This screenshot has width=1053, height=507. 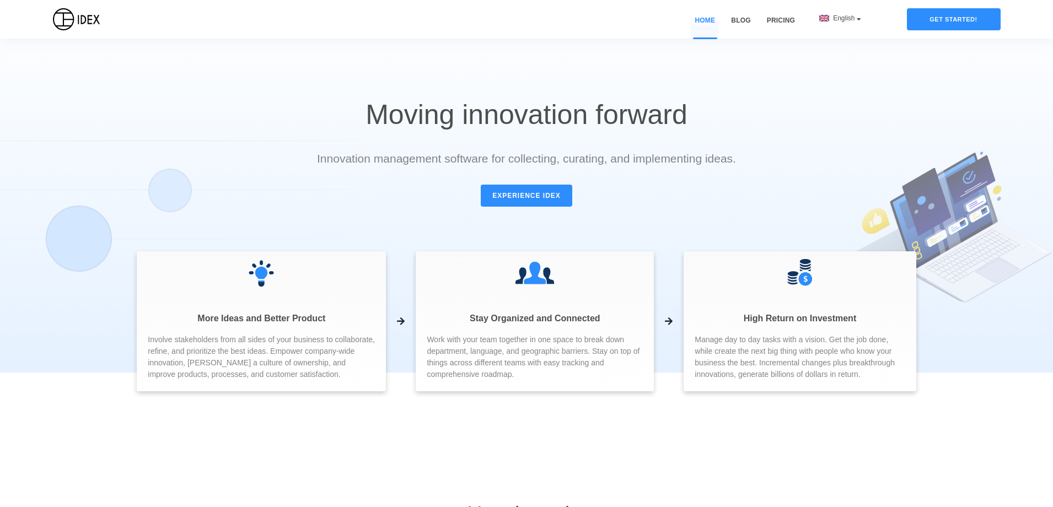 I want to click on div: Get started!, so click(x=954, y=19).